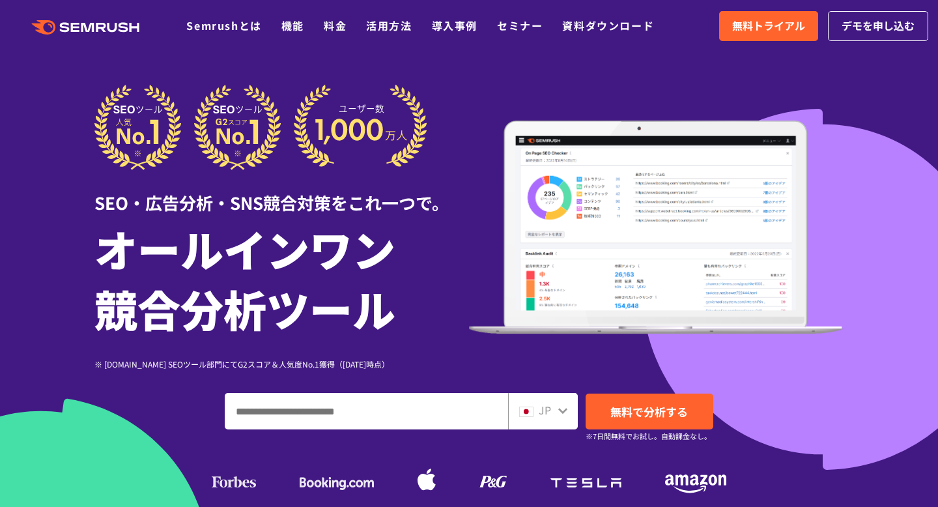  Describe the element at coordinates (608, 25) in the screenshot. I see `a: 資料ダウンロード` at that location.